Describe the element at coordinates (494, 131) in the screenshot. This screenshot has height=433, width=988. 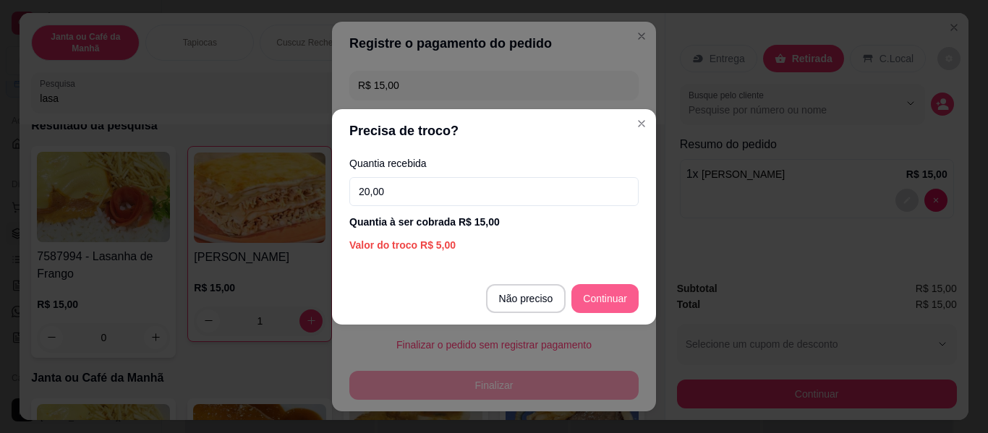
I see `header: Precisa de troco?` at that location.